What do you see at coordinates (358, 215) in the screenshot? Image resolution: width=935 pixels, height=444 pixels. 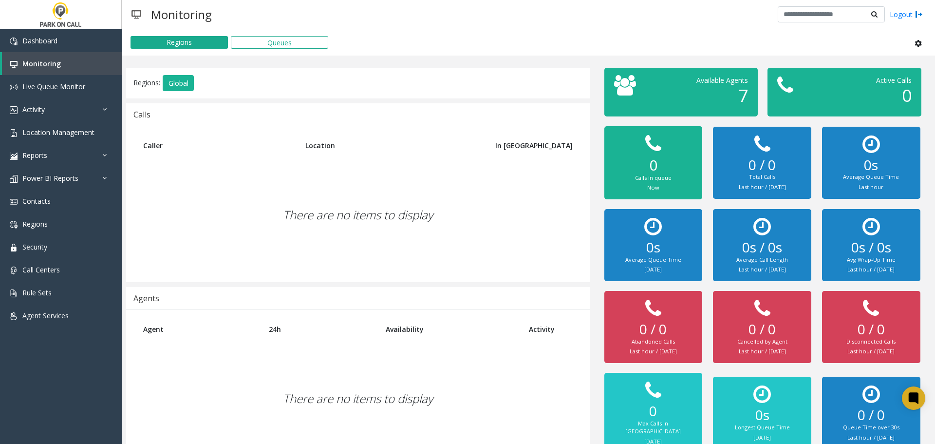 I see `div: There are no items to display` at bounding box center [358, 215].